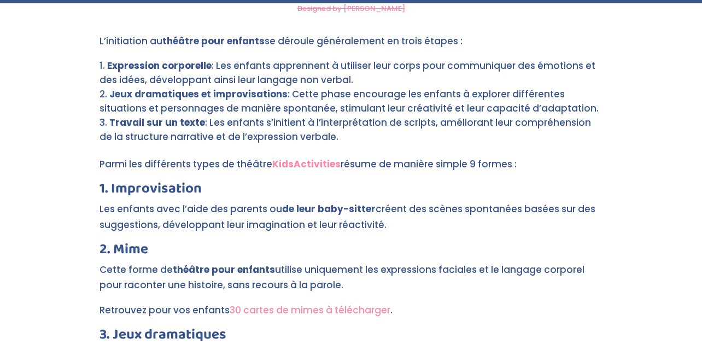 This screenshot has height=350, width=702. What do you see at coordinates (351, 191) in the screenshot?
I see `h3: 1. Improvisation` at bounding box center [351, 191].